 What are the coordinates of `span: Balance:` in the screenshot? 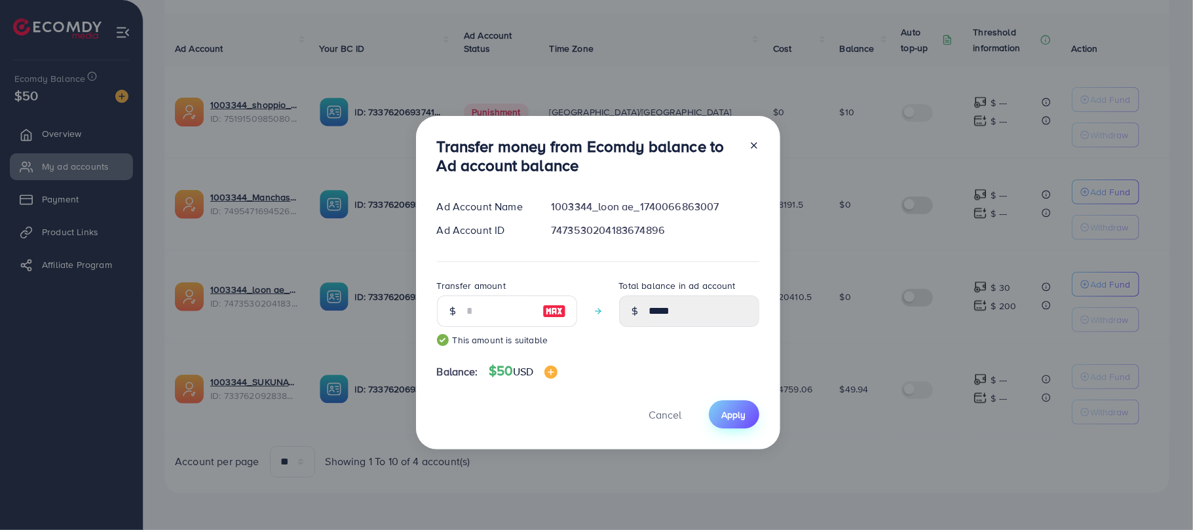 It's located at (457, 372).